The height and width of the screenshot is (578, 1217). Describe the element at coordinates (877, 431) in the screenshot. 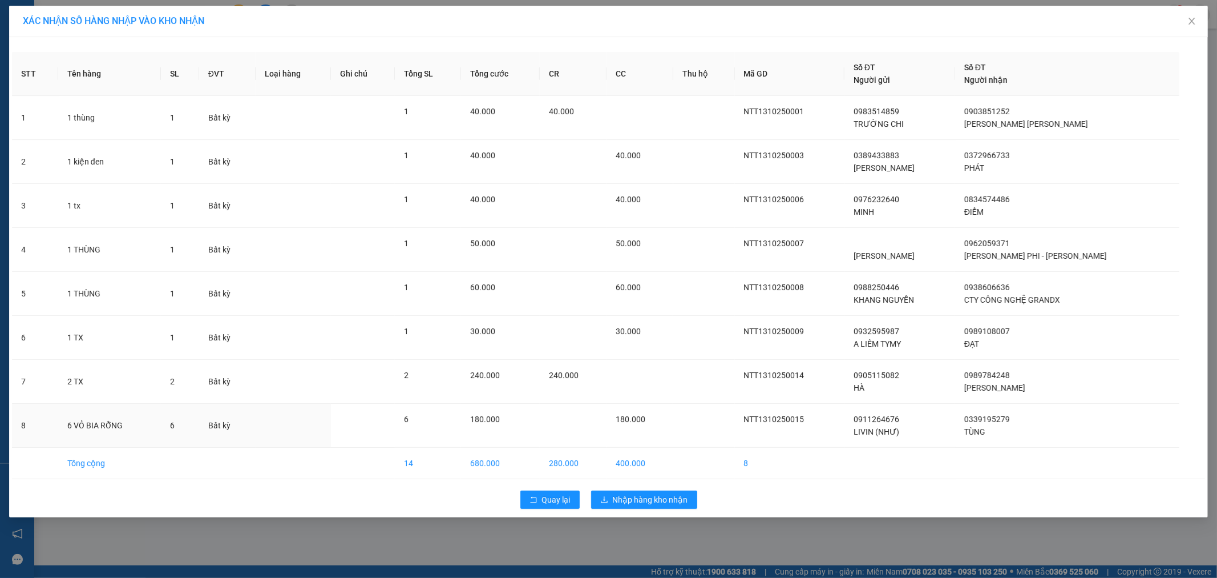

I see `span: LIVIN (NHƯ)` at that location.